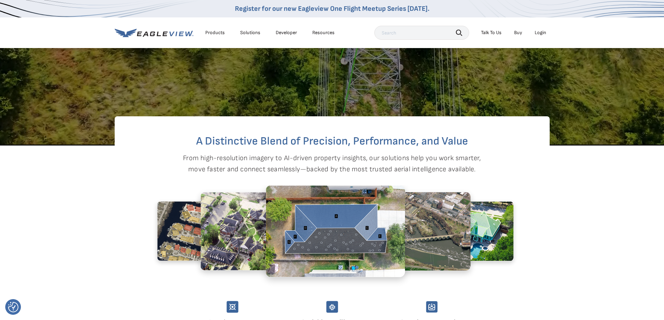 Image resolution: width=664 pixels, height=320 pixels. What do you see at coordinates (323, 33) in the screenshot?
I see `div: Resources` at bounding box center [323, 33].